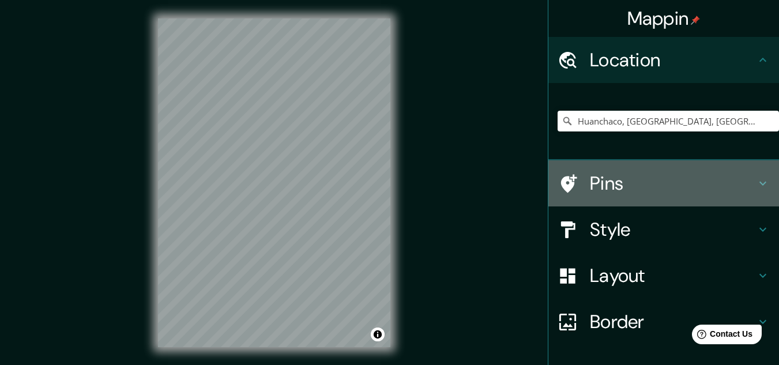  What do you see at coordinates (673, 322) in the screenshot?
I see `h4: Border` at bounding box center [673, 322].